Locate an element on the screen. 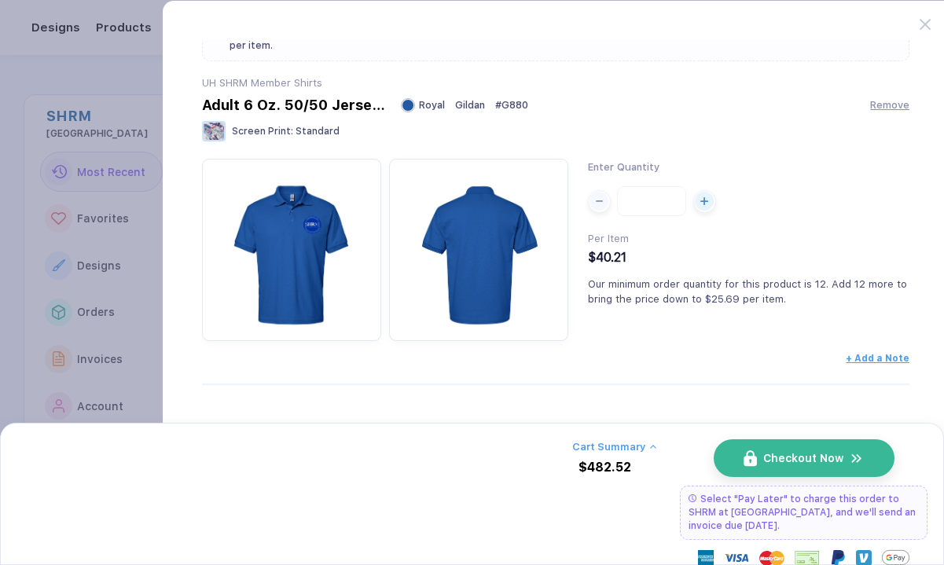  button: + Add a Note is located at coordinates (878, 359).